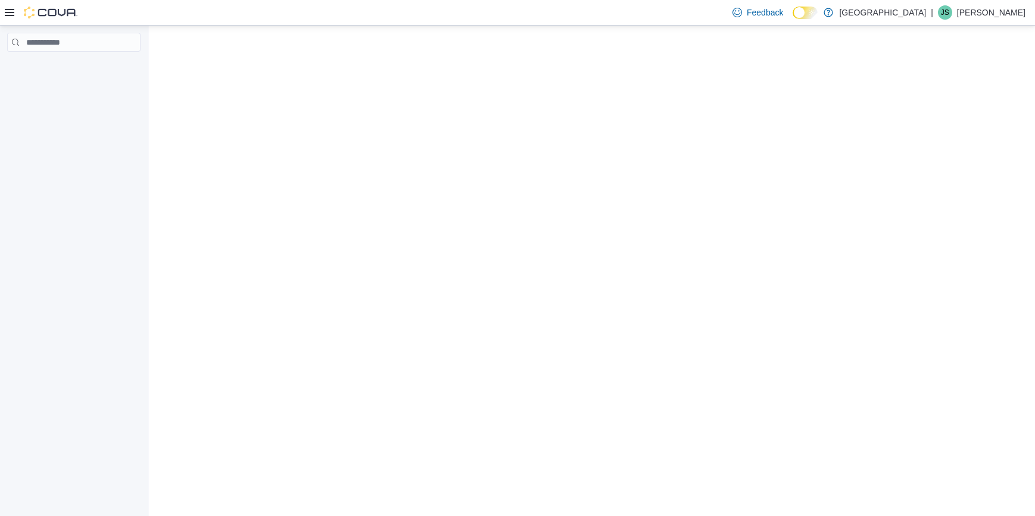  I want to click on span: Feedback, so click(765, 13).